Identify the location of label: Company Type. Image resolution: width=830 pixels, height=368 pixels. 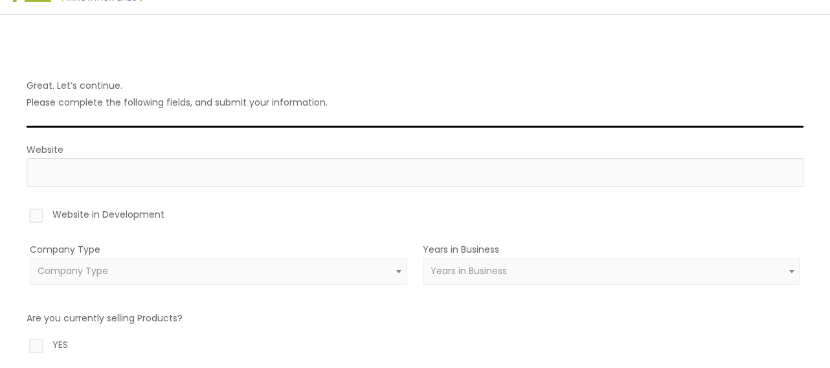
(65, 249).